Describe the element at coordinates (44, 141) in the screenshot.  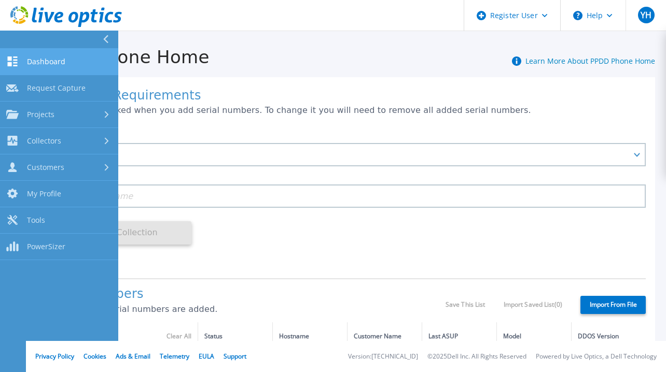
I see `span: Collectors` at that location.